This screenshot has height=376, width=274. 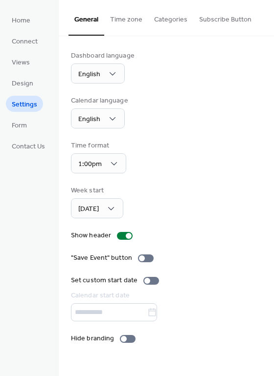 What do you see at coordinates (103, 56) in the screenshot?
I see `div: Dashboard language` at bounding box center [103, 56].